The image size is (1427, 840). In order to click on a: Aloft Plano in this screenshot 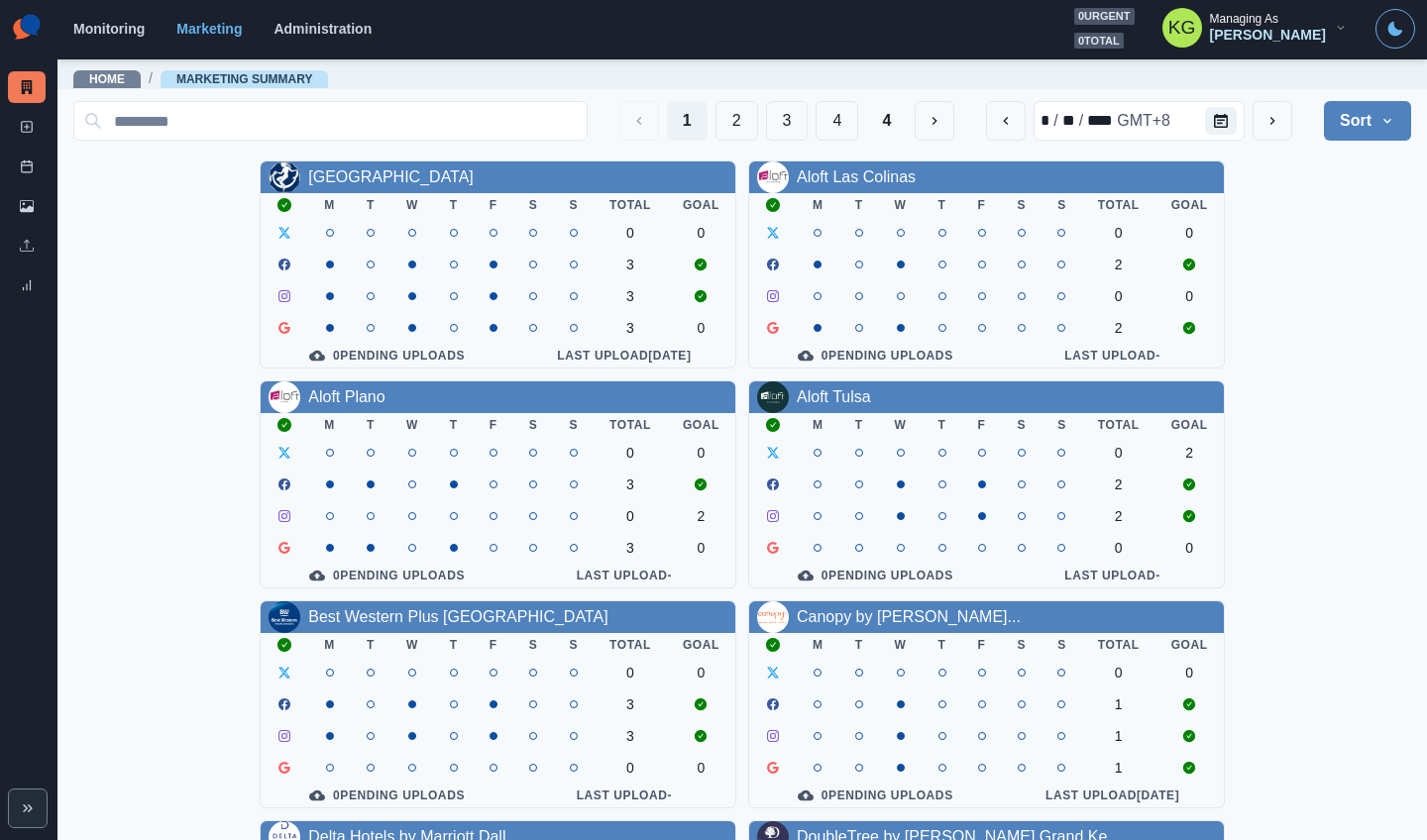, I will do `click(346, 397)`.